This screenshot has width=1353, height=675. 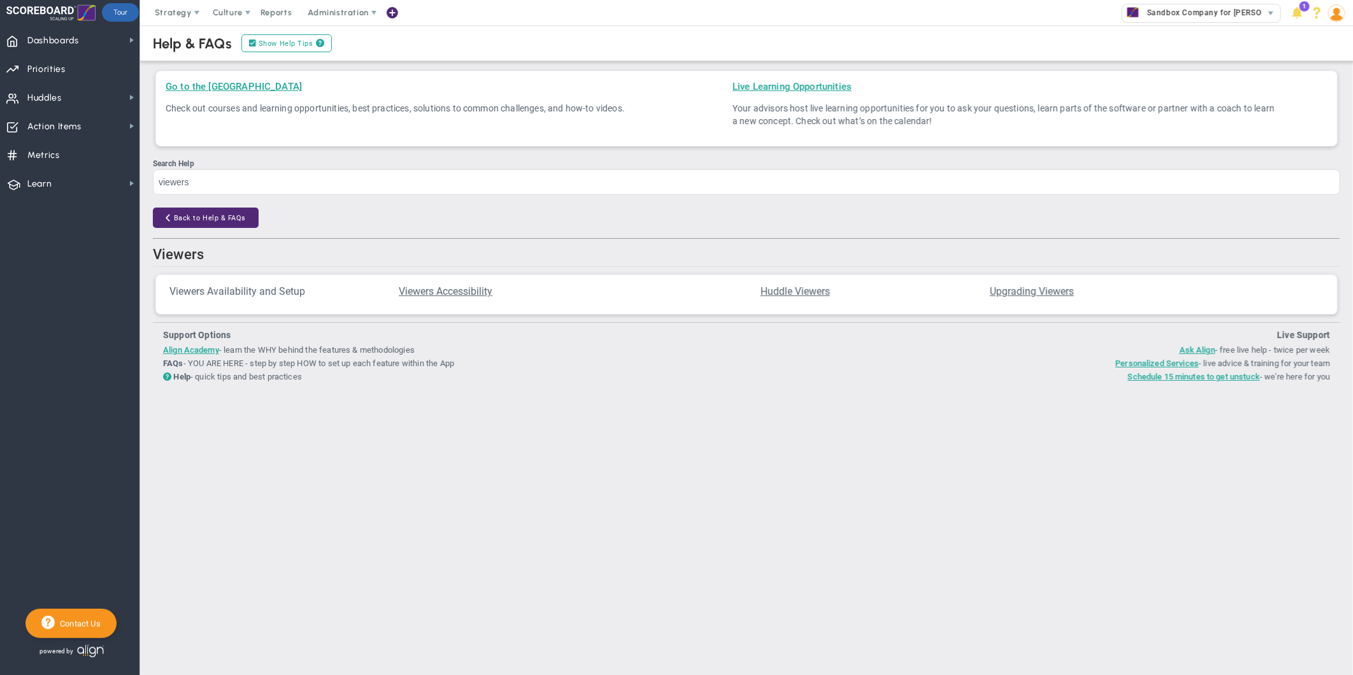 I want to click on div: Search Help, so click(x=746, y=164).